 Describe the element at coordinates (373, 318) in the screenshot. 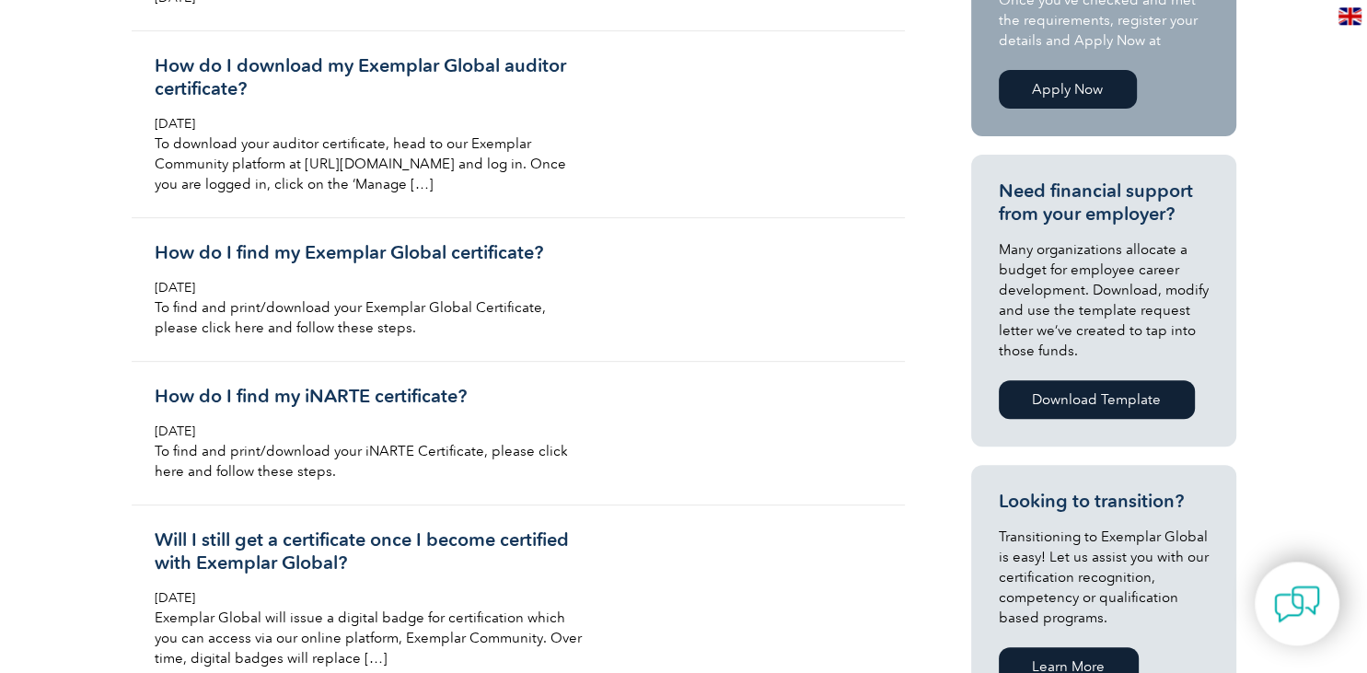

I see `p: To find and print/download your Exemplar Global Certificate, please click here and follow these s...` at that location.